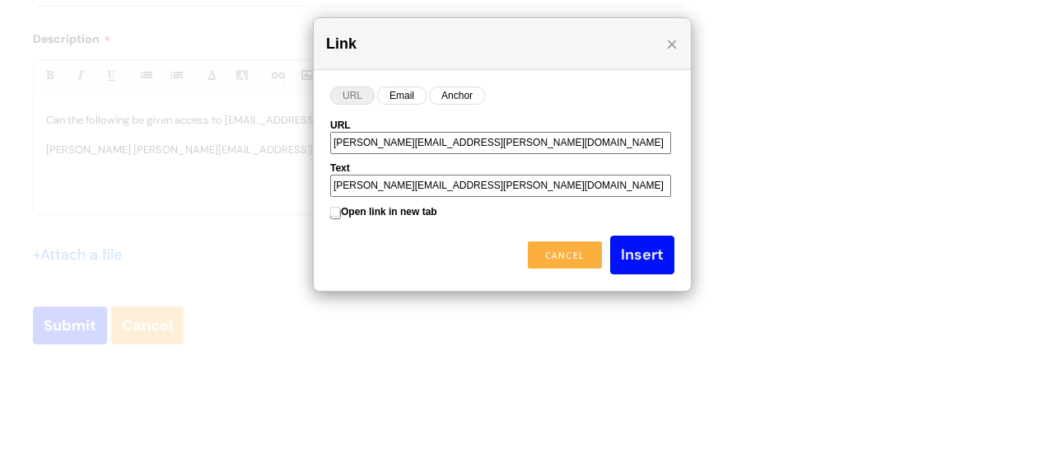 This screenshot has width=1054, height=454. What do you see at coordinates (502, 168) in the screenshot?
I see `label: Text` at bounding box center [502, 168].